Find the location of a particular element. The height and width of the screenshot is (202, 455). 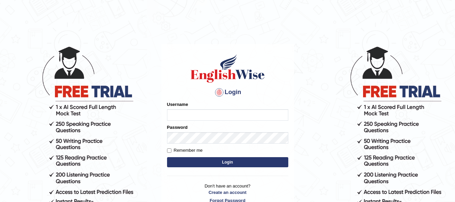

label: Remember me is located at coordinates (185, 150).